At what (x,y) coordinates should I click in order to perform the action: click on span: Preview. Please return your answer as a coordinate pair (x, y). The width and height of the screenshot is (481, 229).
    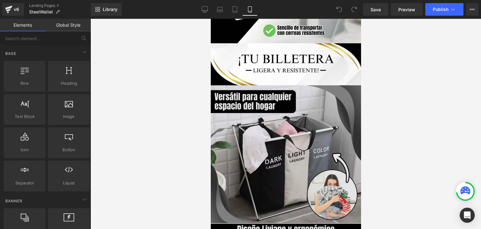
    Looking at the image, I should click on (407, 9).